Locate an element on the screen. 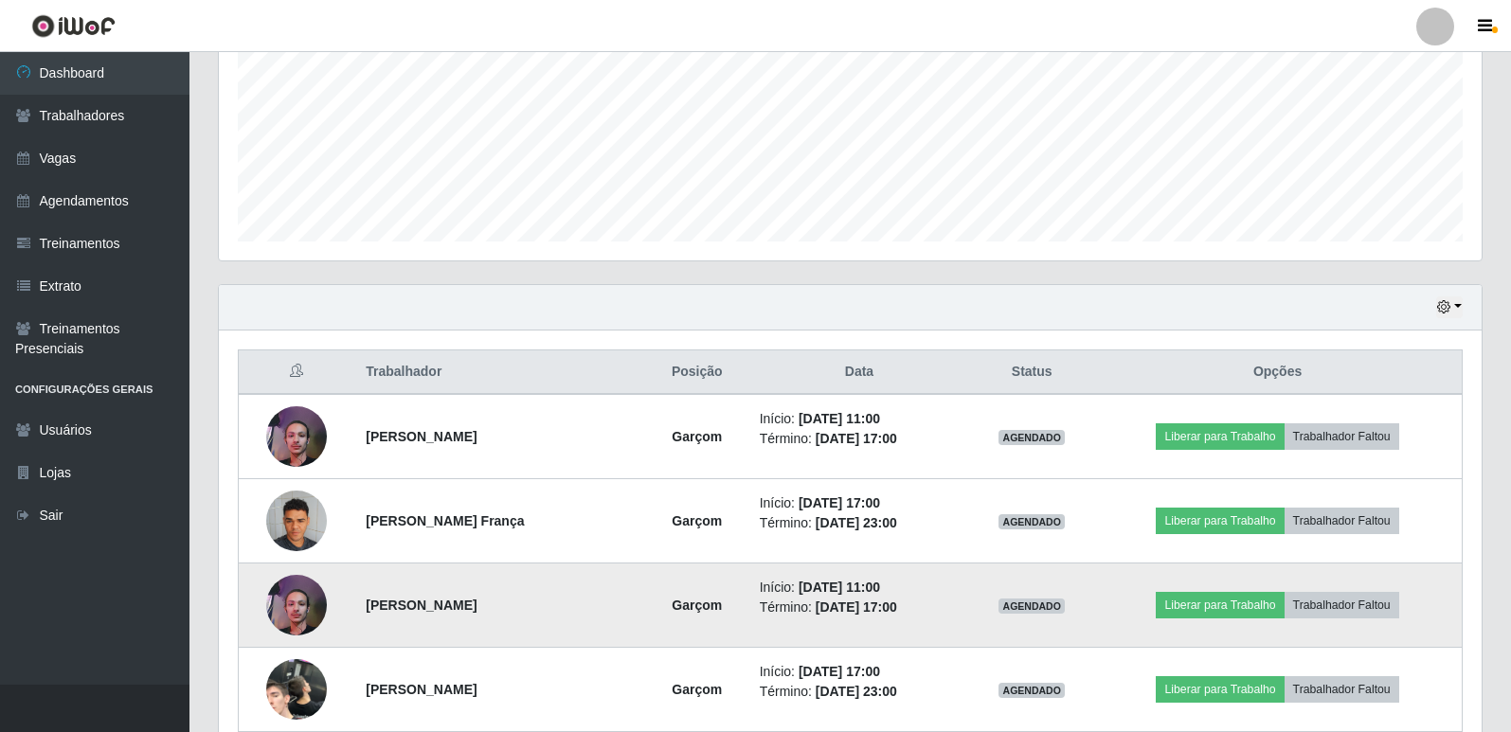  img: 1732199727580.jpeg is located at coordinates (297, 520).